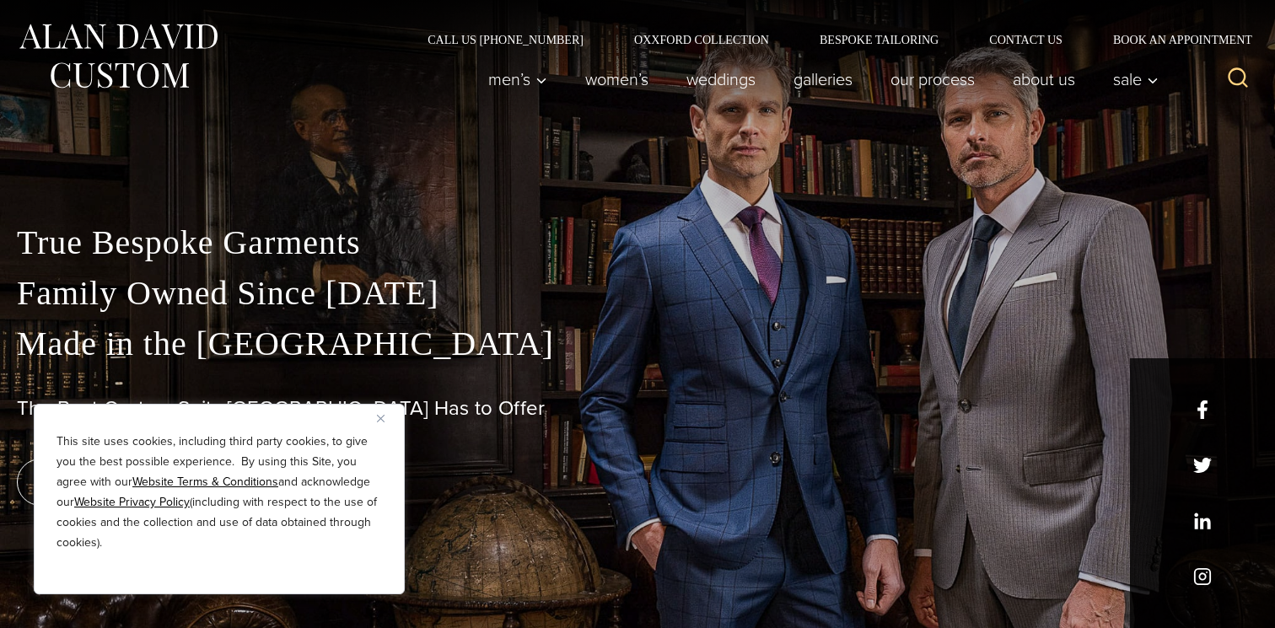 Image resolution: width=1275 pixels, height=628 pixels. What do you see at coordinates (1136, 79) in the screenshot?
I see `span: Sale` at bounding box center [1136, 79].